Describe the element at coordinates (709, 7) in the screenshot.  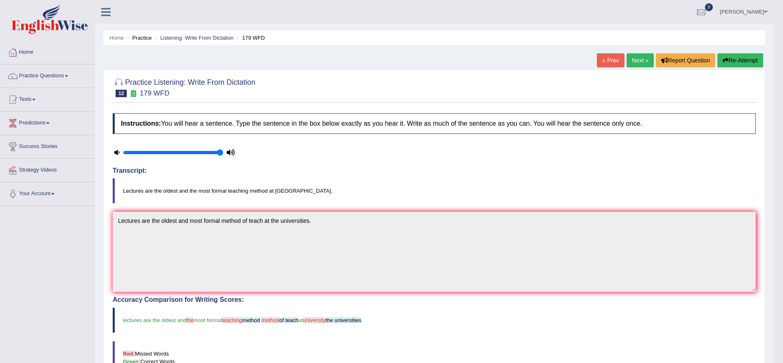
I see `span: 9` at that location.